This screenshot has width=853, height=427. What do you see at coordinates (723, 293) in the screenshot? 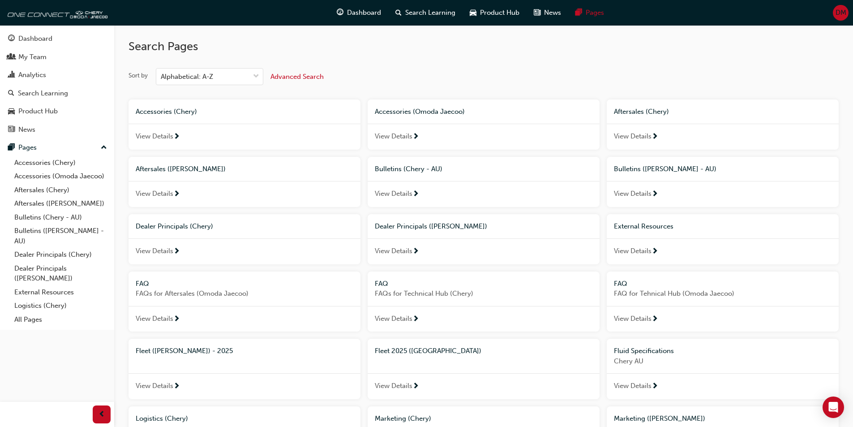
I see `span: FAQ for Tehnical Hub (Omoda Jaecoo)` at bounding box center [723, 293].